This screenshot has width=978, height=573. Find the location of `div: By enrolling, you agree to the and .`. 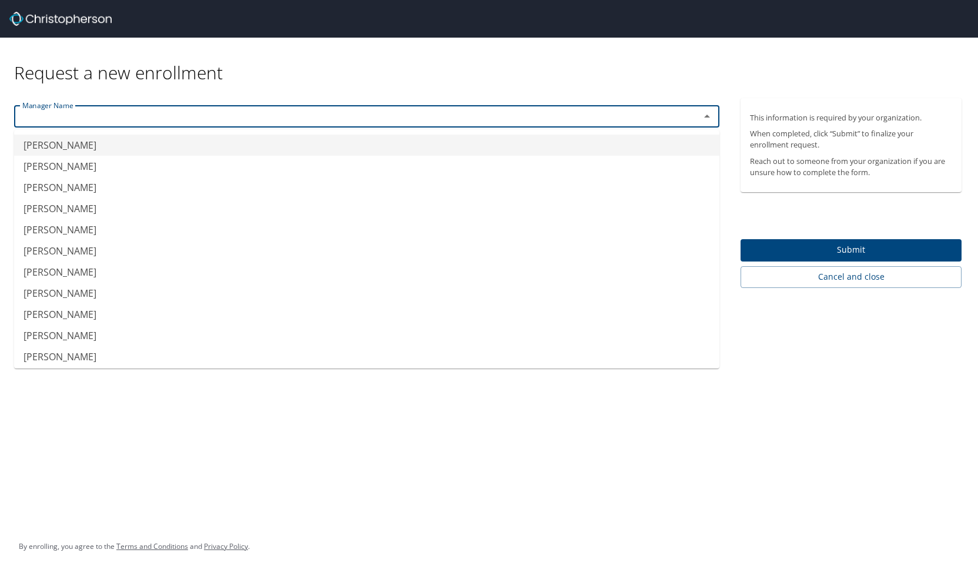

div: By enrolling, you agree to the and . is located at coordinates (134, 547).